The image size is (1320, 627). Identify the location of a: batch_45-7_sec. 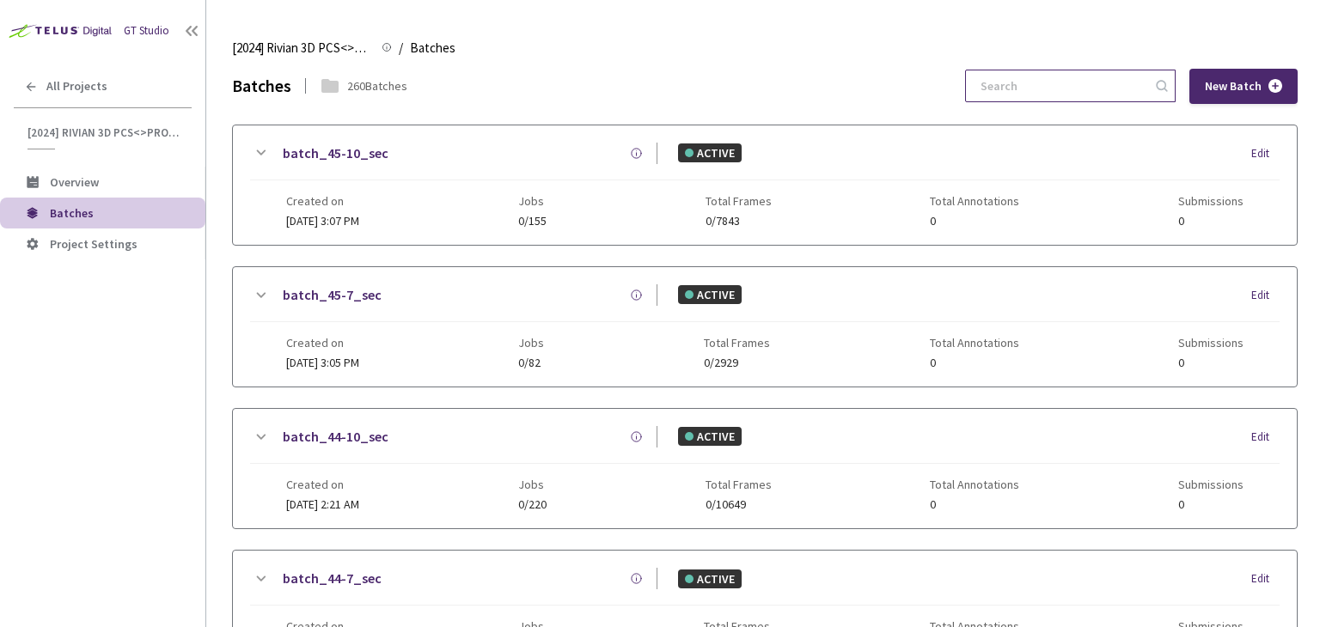
(332, 295).